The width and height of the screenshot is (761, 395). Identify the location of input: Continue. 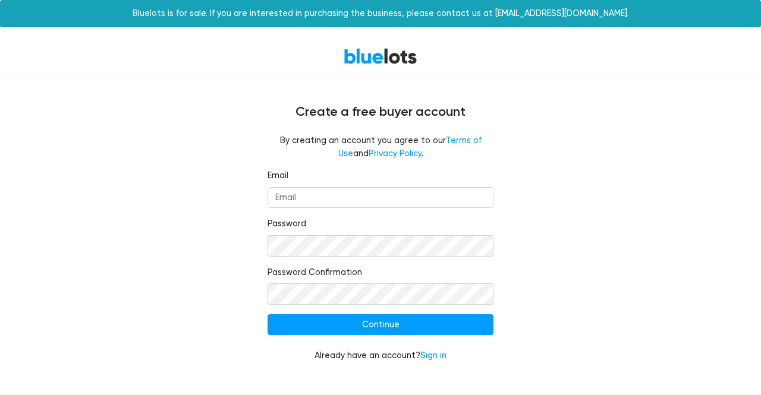
(381, 325).